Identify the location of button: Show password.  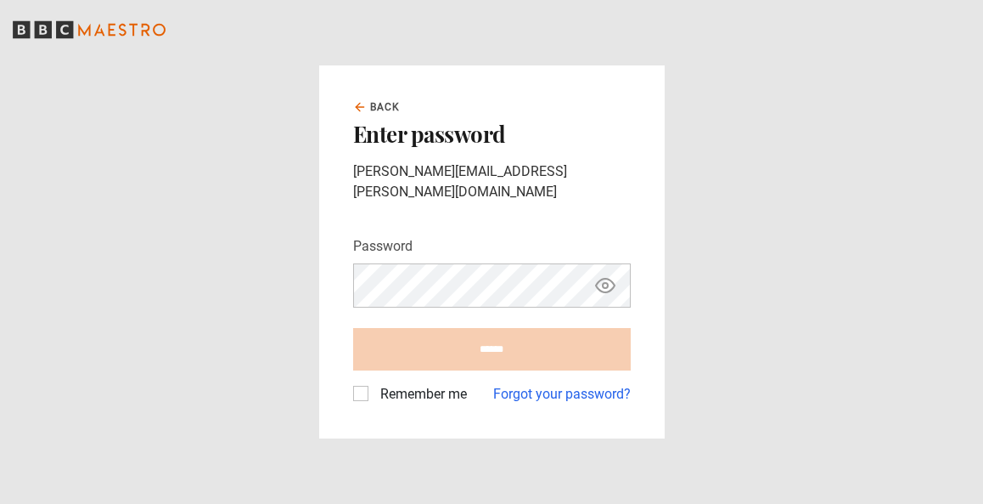
(606, 285).